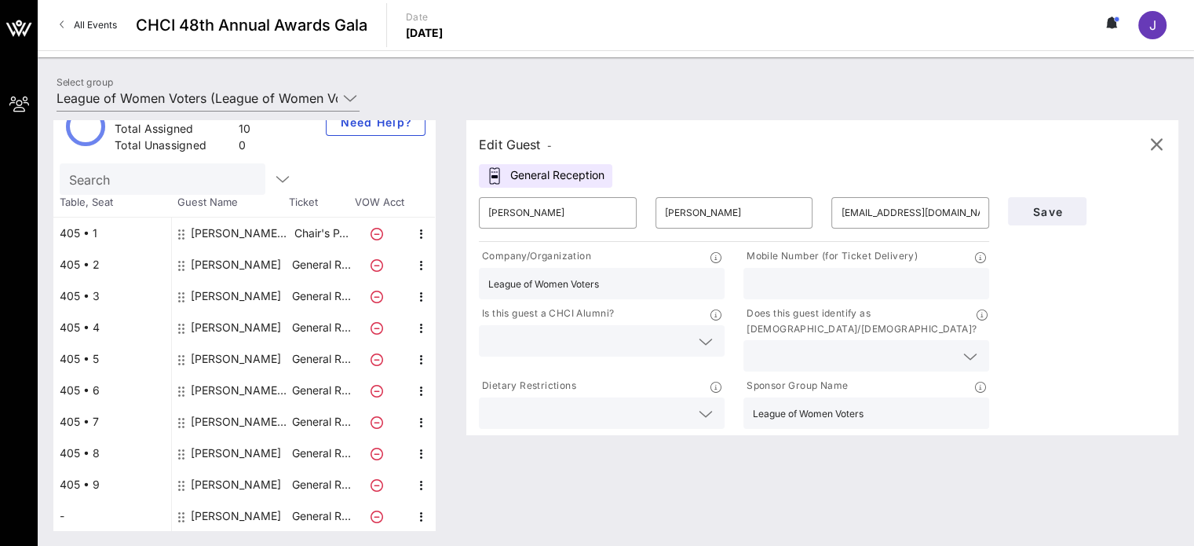  I want to click on div: Dylan Sione, so click(236, 296).